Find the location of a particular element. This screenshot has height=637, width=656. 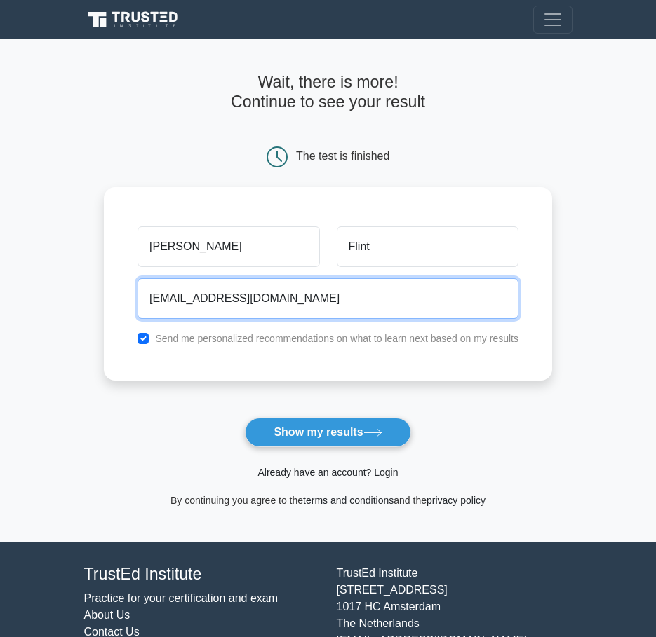

a: Already have an account? Login is located at coordinates (327, 473).